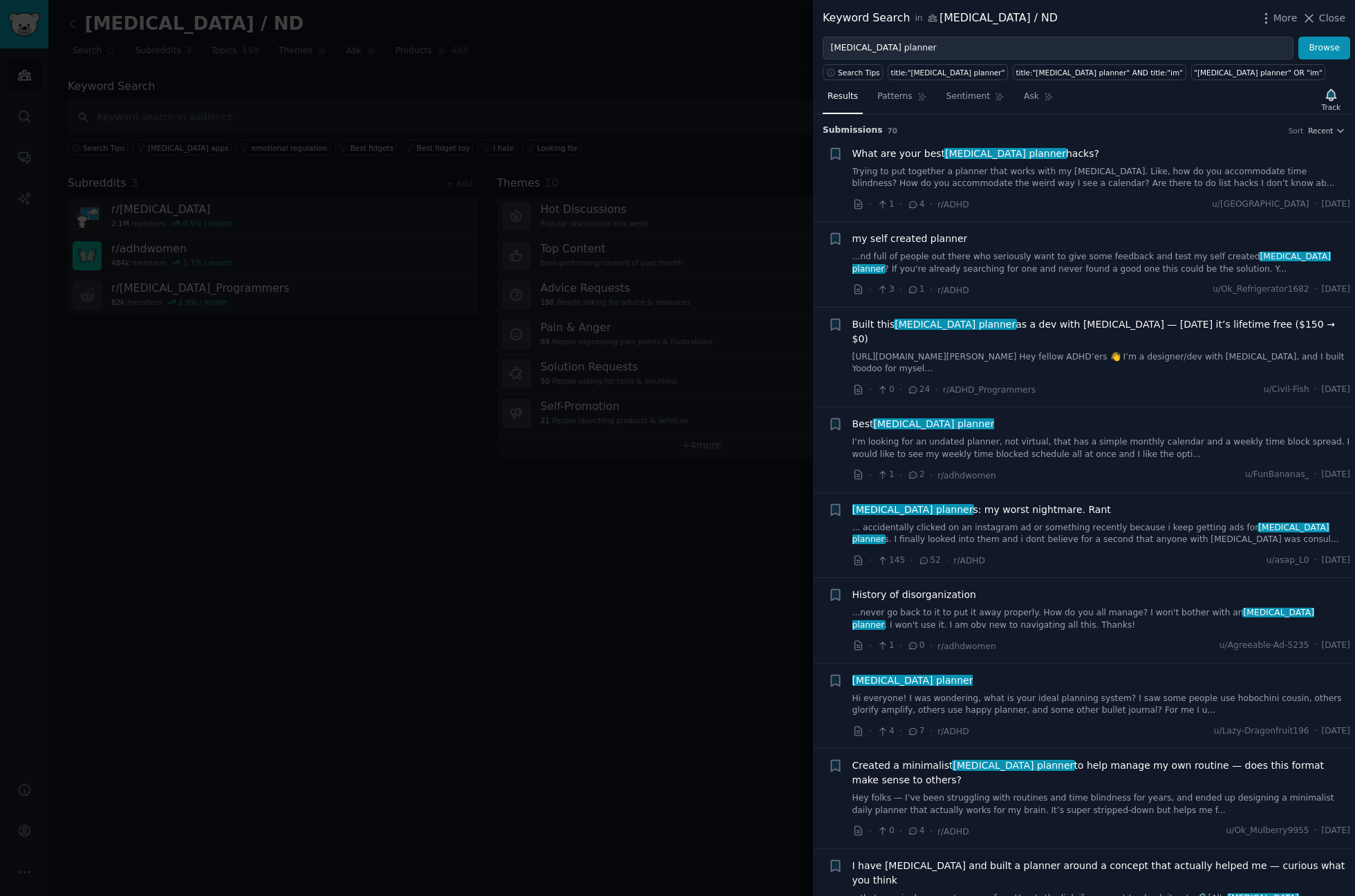 Image resolution: width=1355 pixels, height=896 pixels. Describe the element at coordinates (915, 475) in the screenshot. I see `span: 2` at that location.